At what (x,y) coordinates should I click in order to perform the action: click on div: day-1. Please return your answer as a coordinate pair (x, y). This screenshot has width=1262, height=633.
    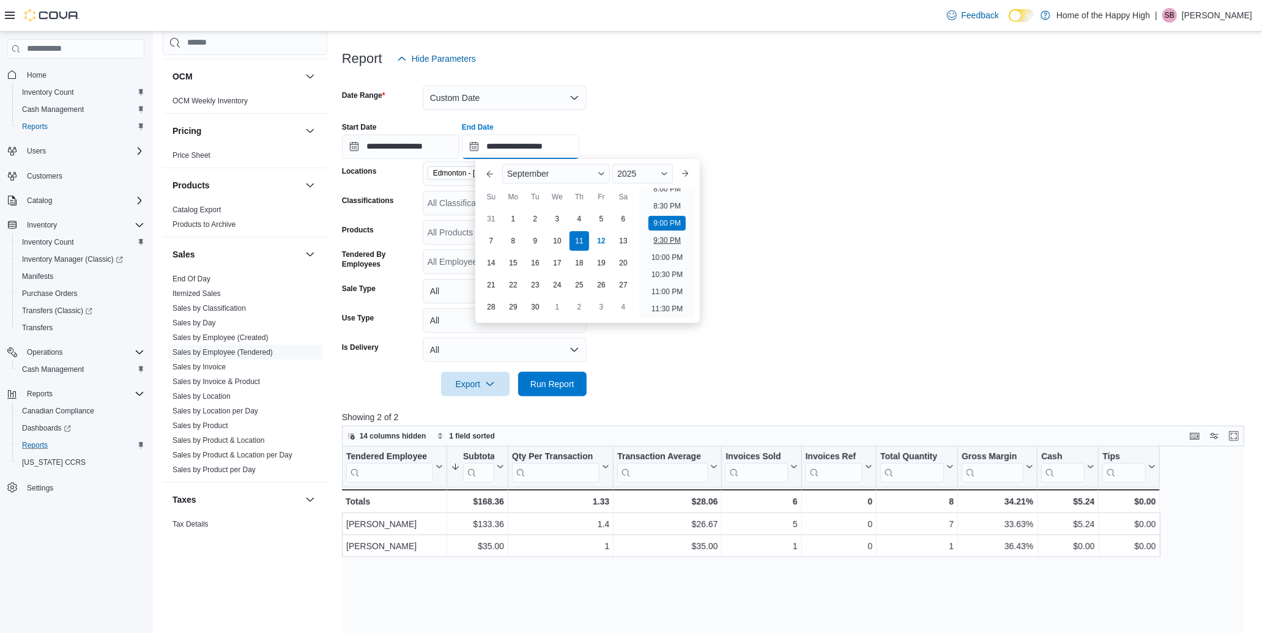
    Looking at the image, I should click on (557, 307).